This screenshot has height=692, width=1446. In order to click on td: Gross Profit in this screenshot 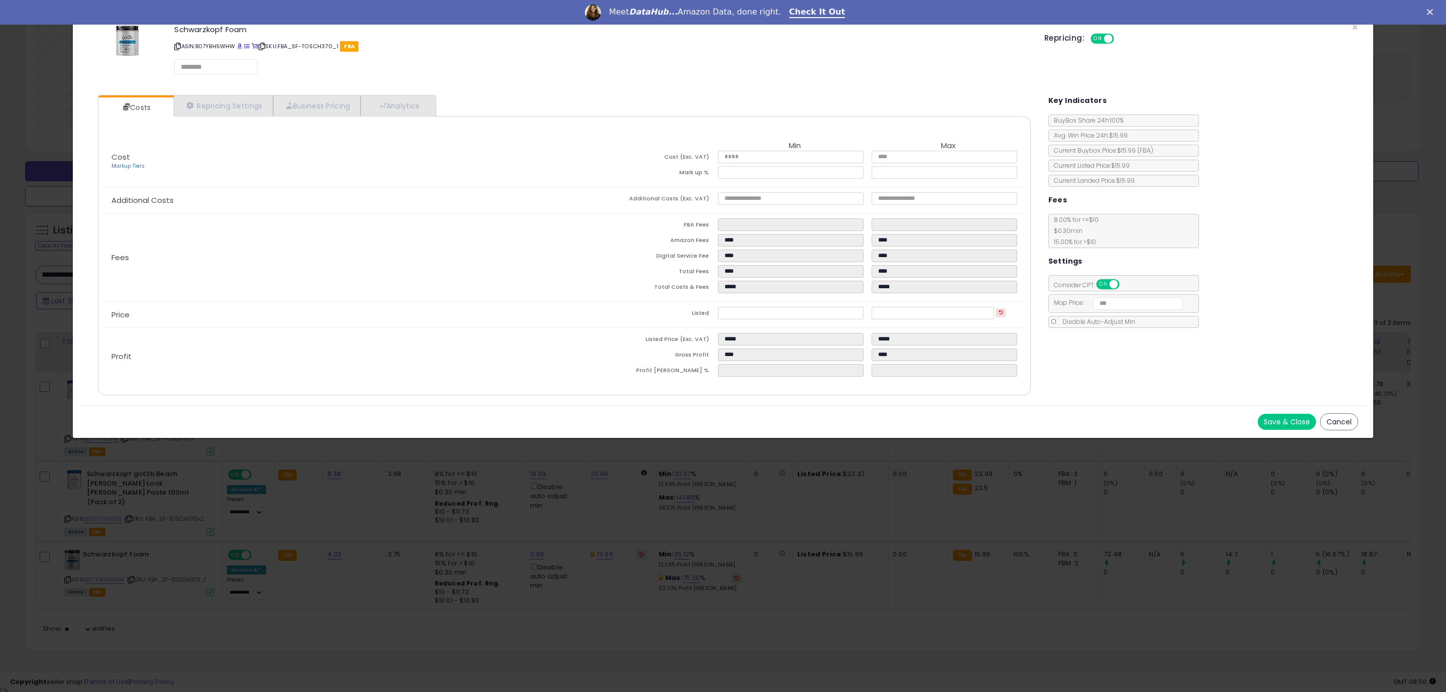, I will do `click(641, 356)`.